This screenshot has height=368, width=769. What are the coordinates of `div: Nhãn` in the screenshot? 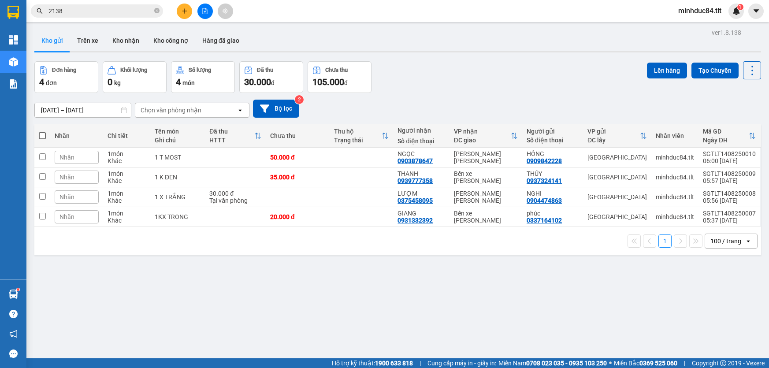 It's located at (77, 136).